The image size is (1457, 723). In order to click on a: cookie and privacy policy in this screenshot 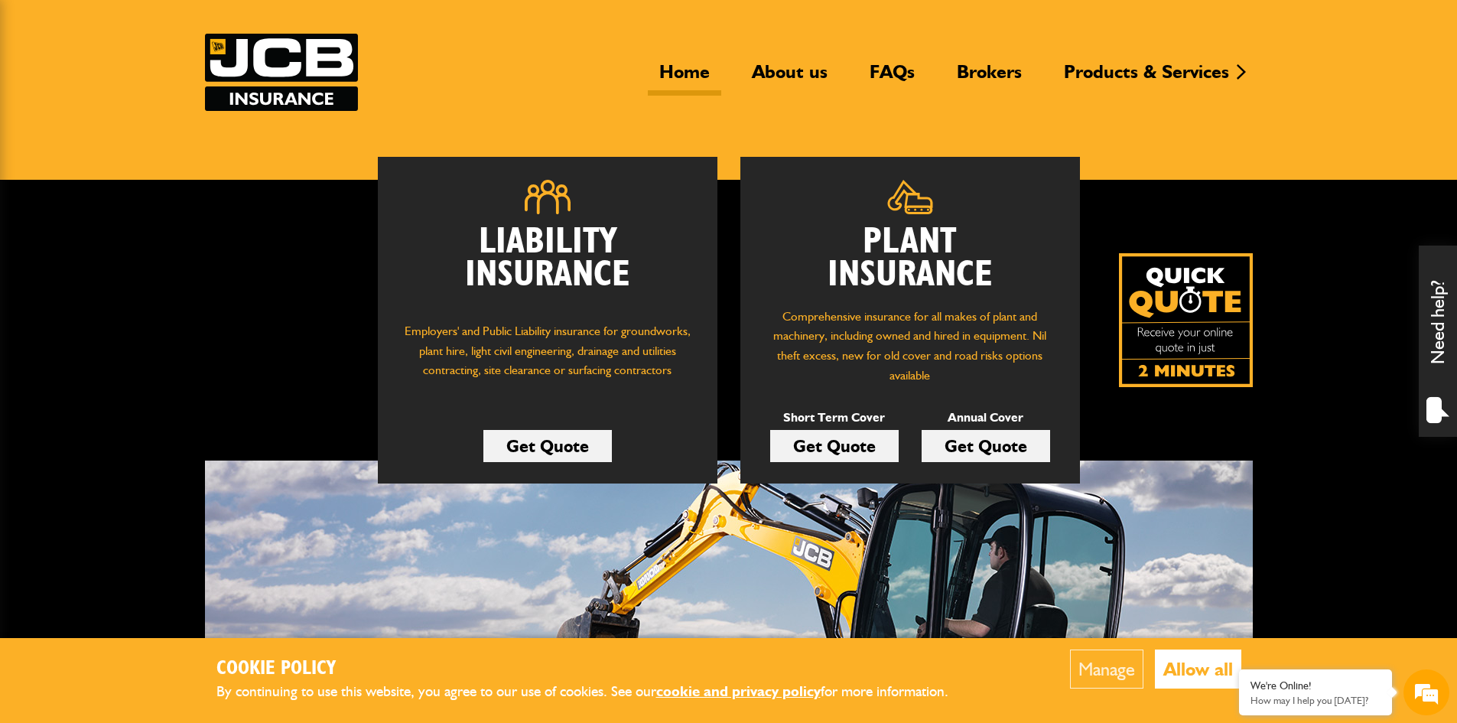, I will do `click(738, 691)`.